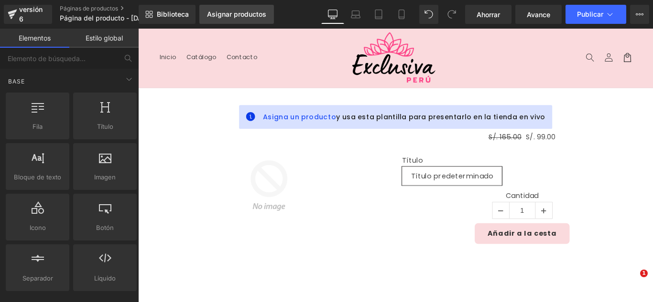  Describe the element at coordinates (431, 230) in the screenshot. I see `button: Añadir a la cesta` at that location.